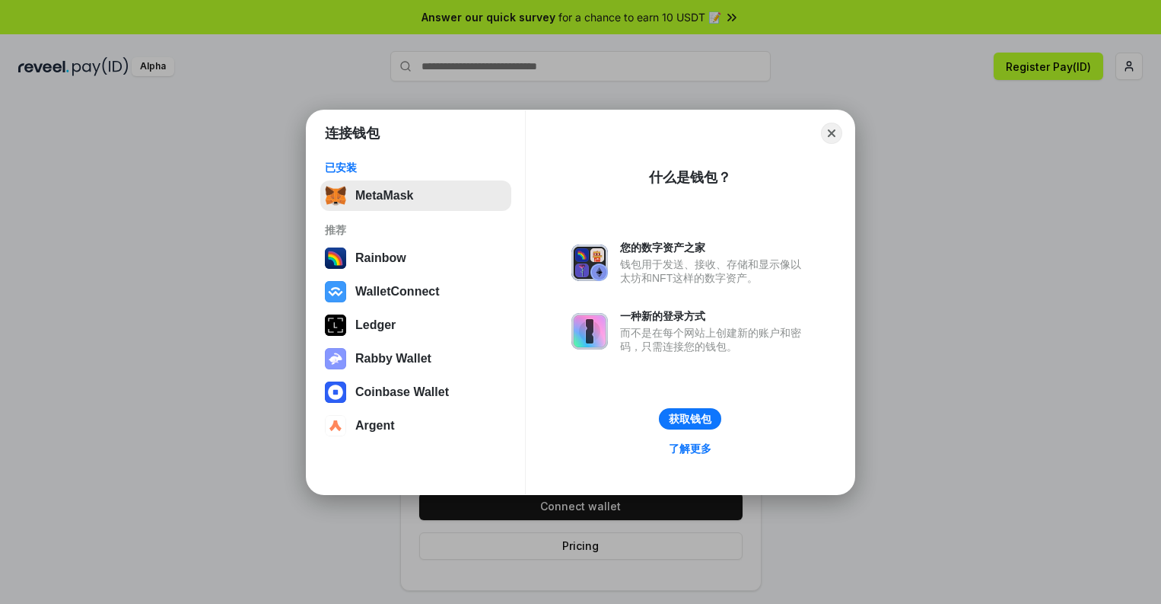  I want to click on div: 而不是在每个网站上创建新的账户和密码，只需连接您的钱包。, so click(715, 339).